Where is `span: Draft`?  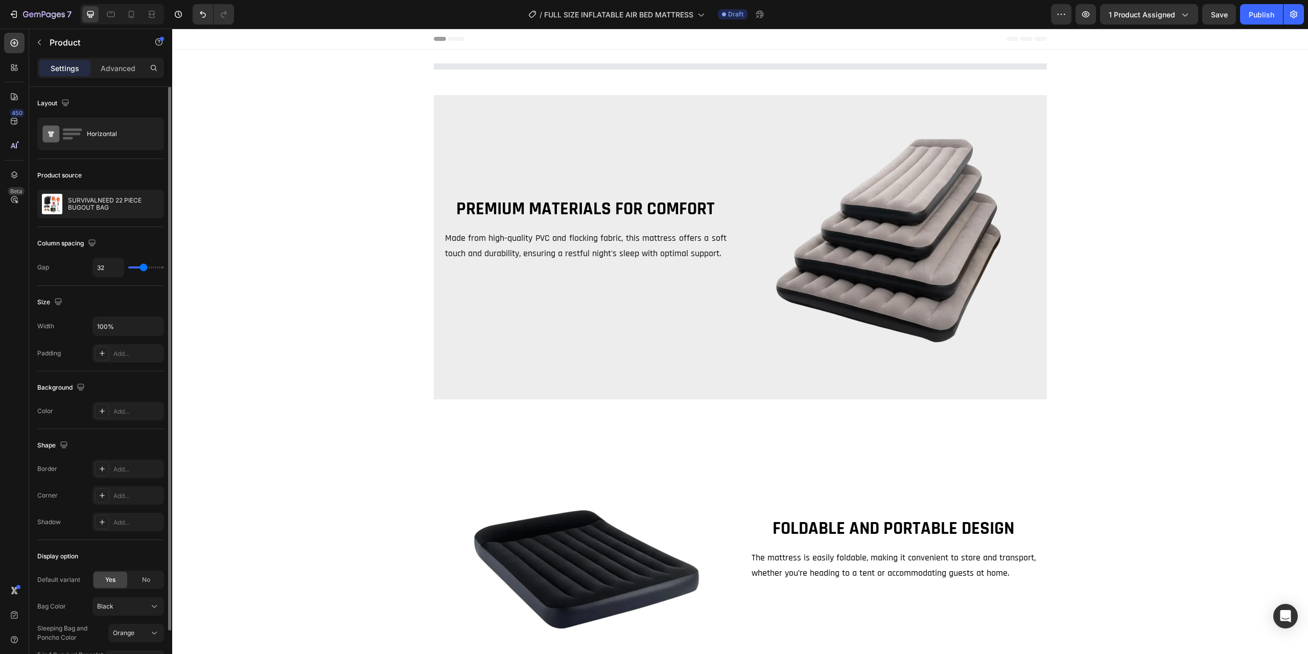 span: Draft is located at coordinates (736, 14).